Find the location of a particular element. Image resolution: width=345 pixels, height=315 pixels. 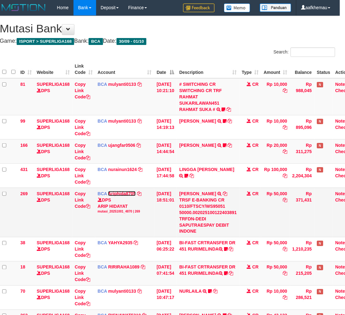

a: Copy RIRIRAHA1089 to clipboard is located at coordinates (143, 267).